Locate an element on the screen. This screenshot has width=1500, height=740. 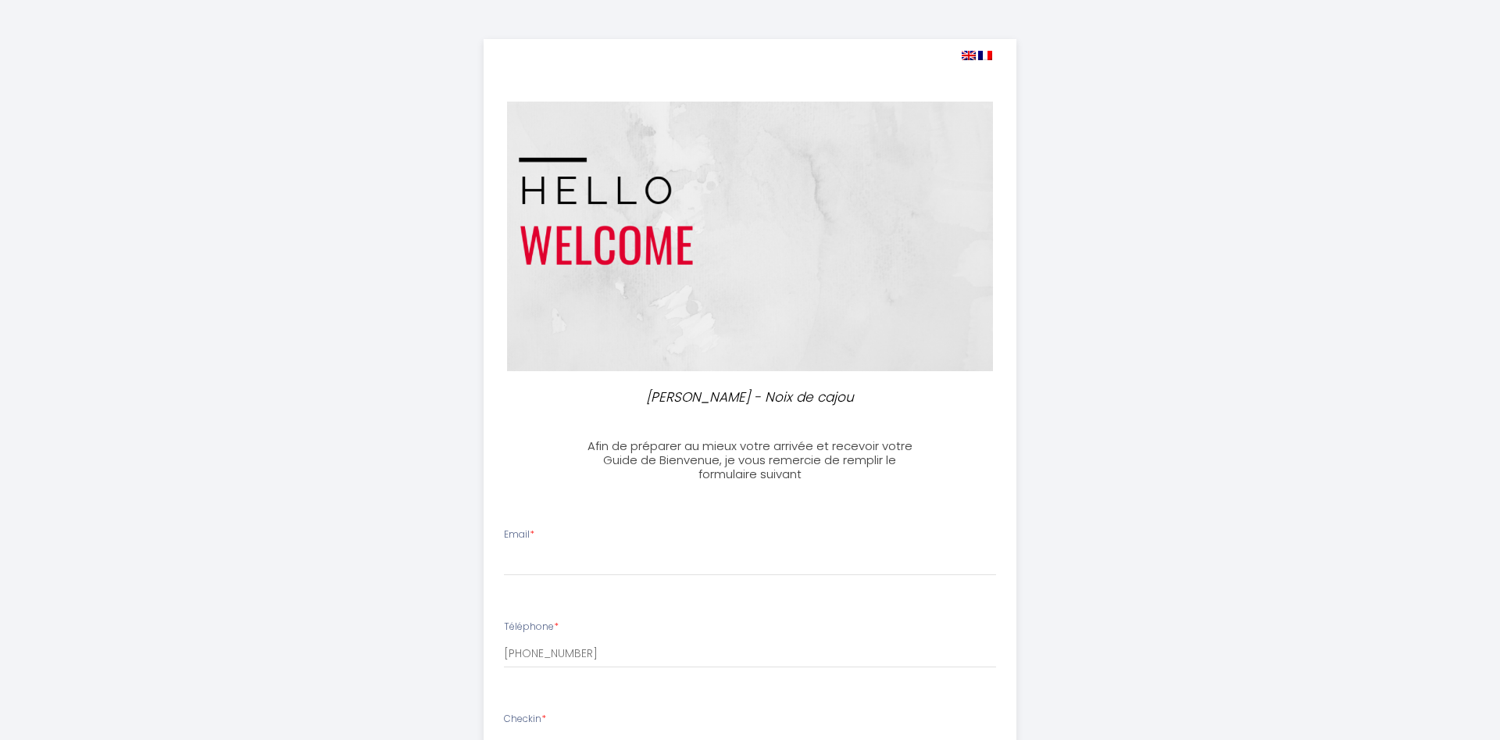
label: Checkin is located at coordinates (525, 719).